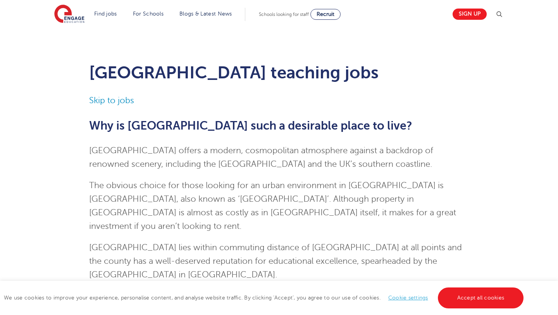 The width and height of the screenshot is (558, 315). What do you see at coordinates (69, 14) in the screenshot?
I see `img: Engage Education` at bounding box center [69, 14].